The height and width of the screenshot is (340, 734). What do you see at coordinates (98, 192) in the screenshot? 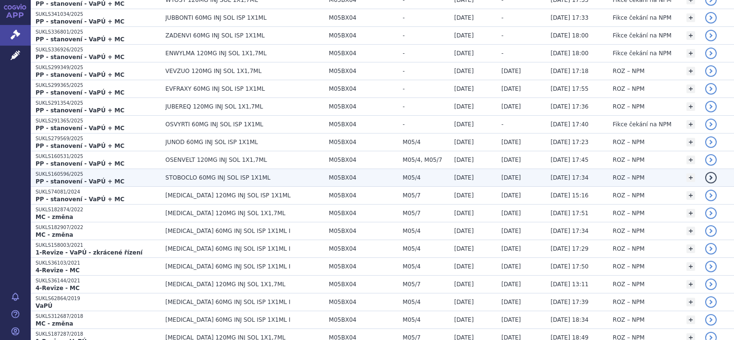
I see `p: SUKLS74081/2024` at bounding box center [98, 192].